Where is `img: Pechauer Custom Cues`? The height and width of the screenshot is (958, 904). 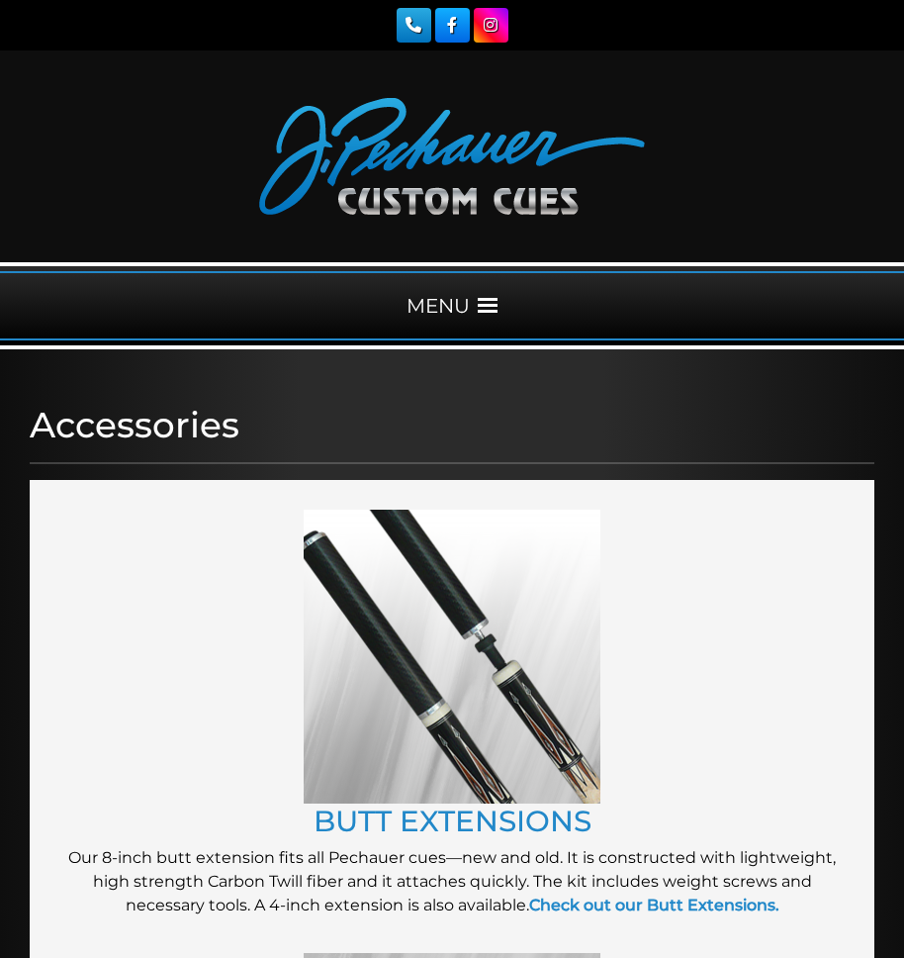 img: Pechauer Custom Cues is located at coordinates (452, 156).